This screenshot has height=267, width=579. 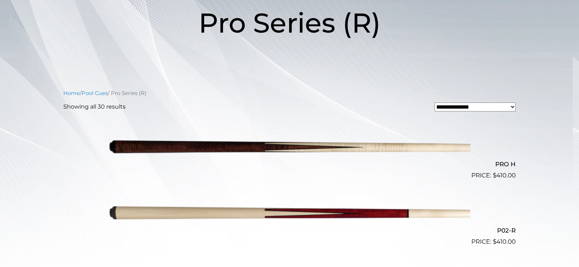 I want to click on nav: Breadcrumb, so click(x=290, y=93).